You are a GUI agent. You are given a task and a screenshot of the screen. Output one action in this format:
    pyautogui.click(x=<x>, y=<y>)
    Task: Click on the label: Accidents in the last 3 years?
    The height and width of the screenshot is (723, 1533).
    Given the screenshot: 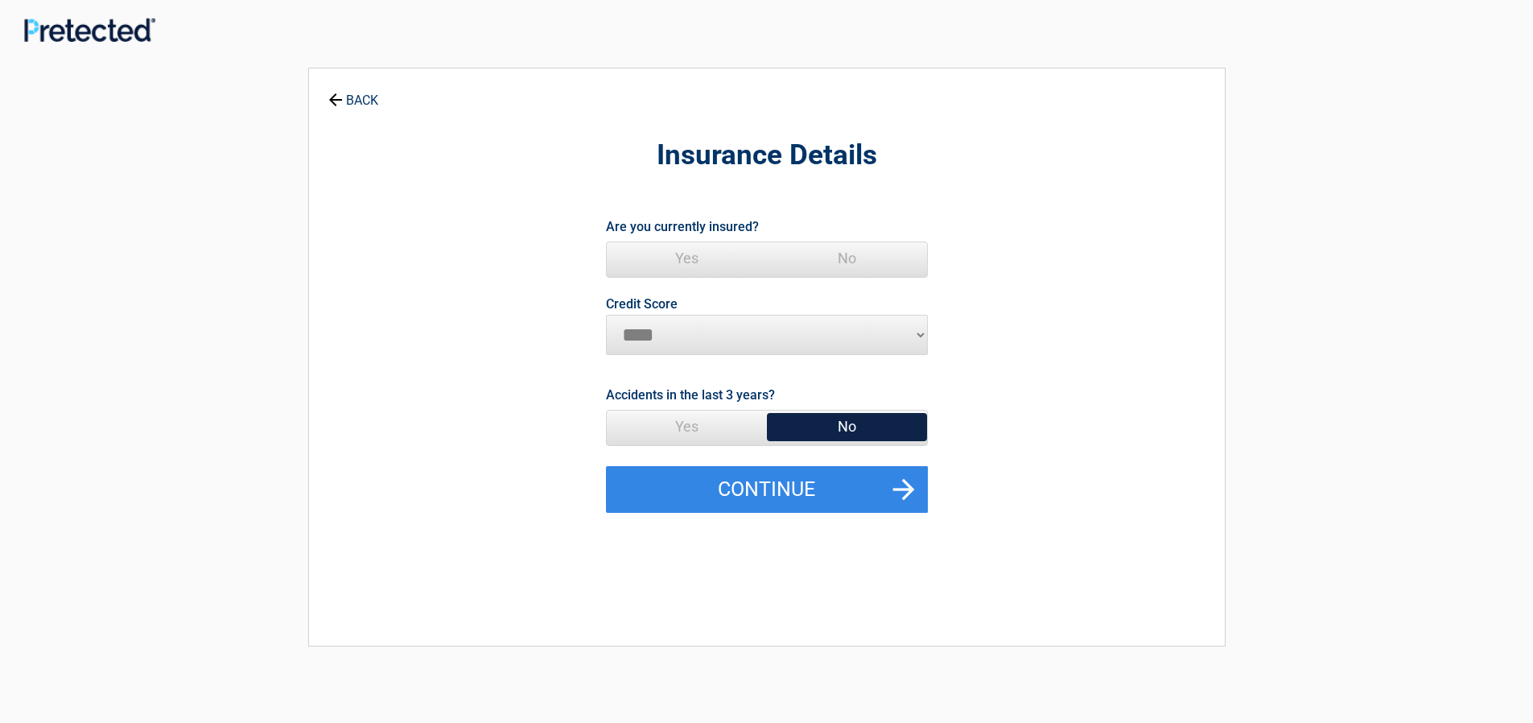 What is the action you would take?
    pyautogui.click(x=691, y=394)
    